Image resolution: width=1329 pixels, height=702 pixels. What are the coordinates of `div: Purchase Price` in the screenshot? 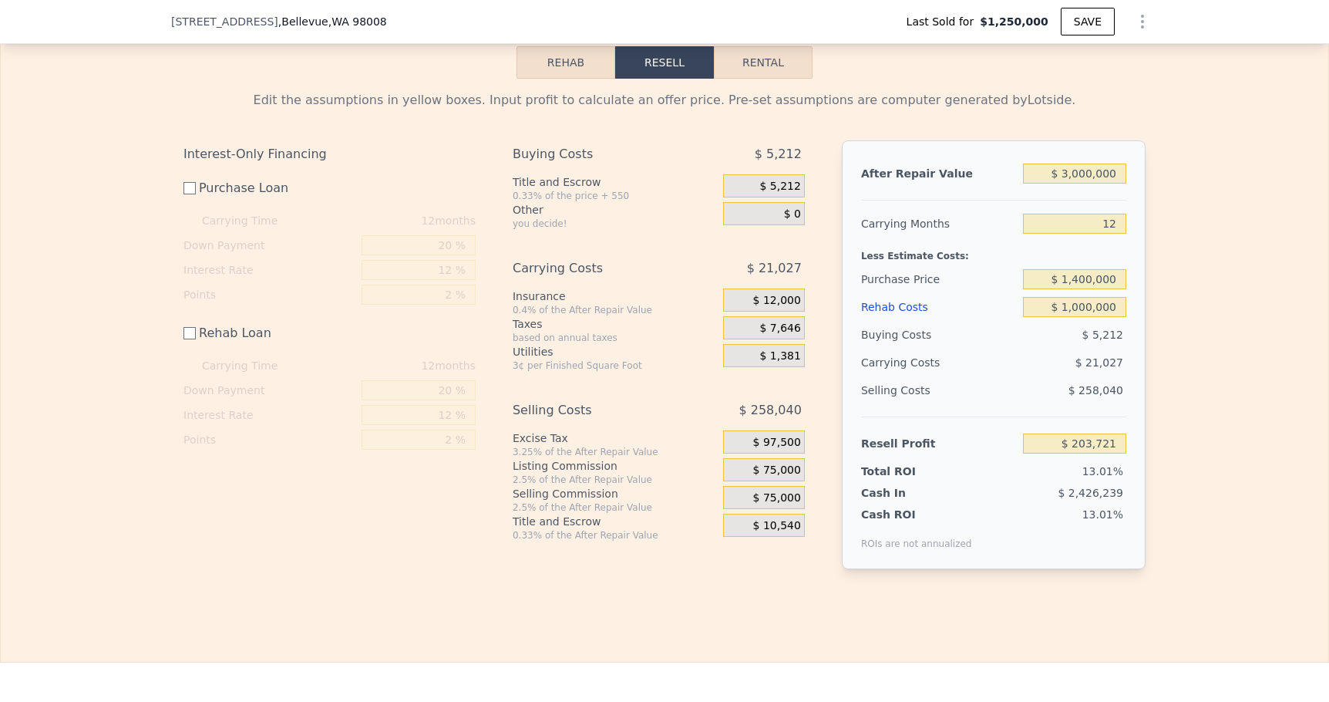 It's located at (939, 279).